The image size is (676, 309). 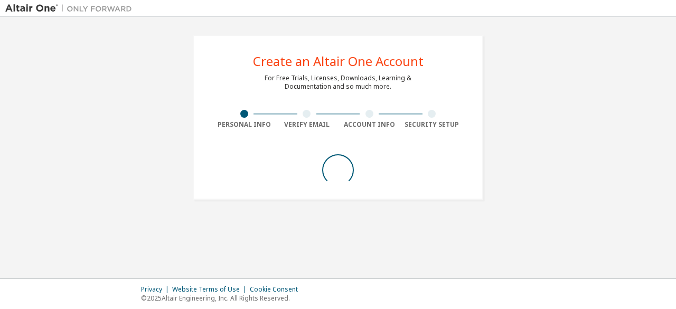 I want to click on img: Altair One, so click(x=71, y=8).